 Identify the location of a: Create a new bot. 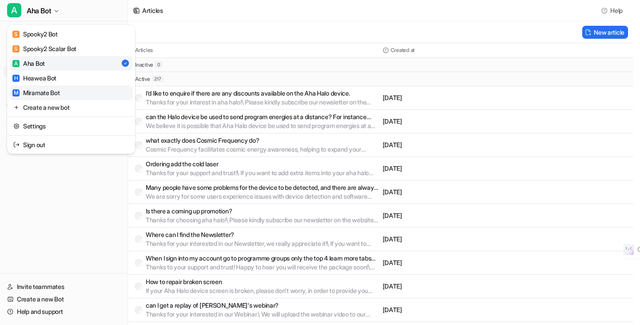
(71, 107).